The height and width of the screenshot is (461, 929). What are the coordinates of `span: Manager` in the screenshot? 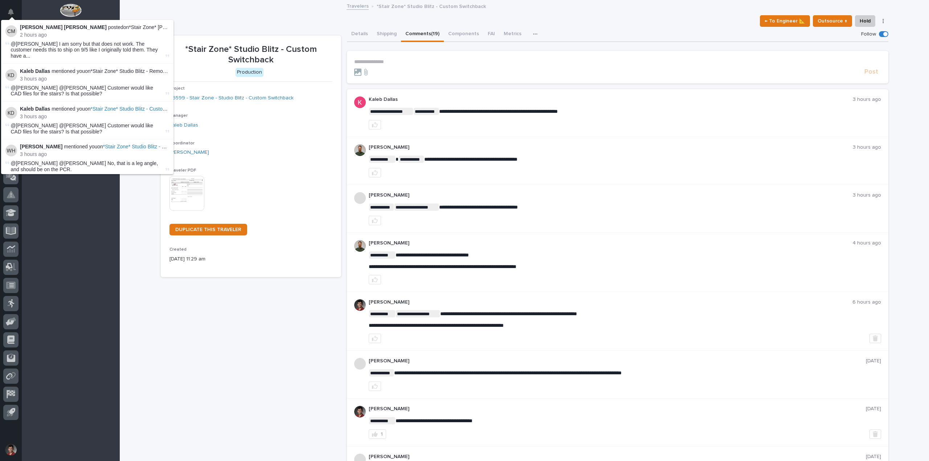 It's located at (179, 116).